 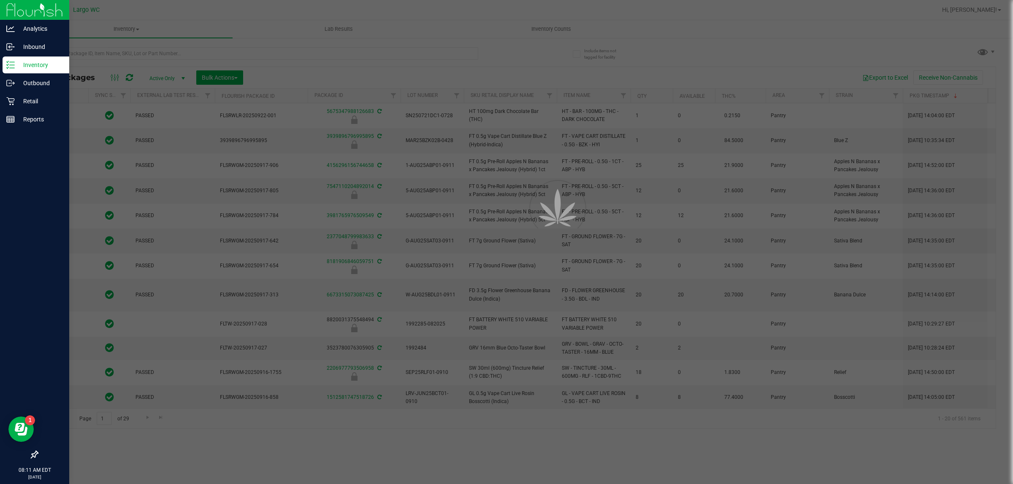 I want to click on inline-svg: Outbound, so click(x=11, y=83).